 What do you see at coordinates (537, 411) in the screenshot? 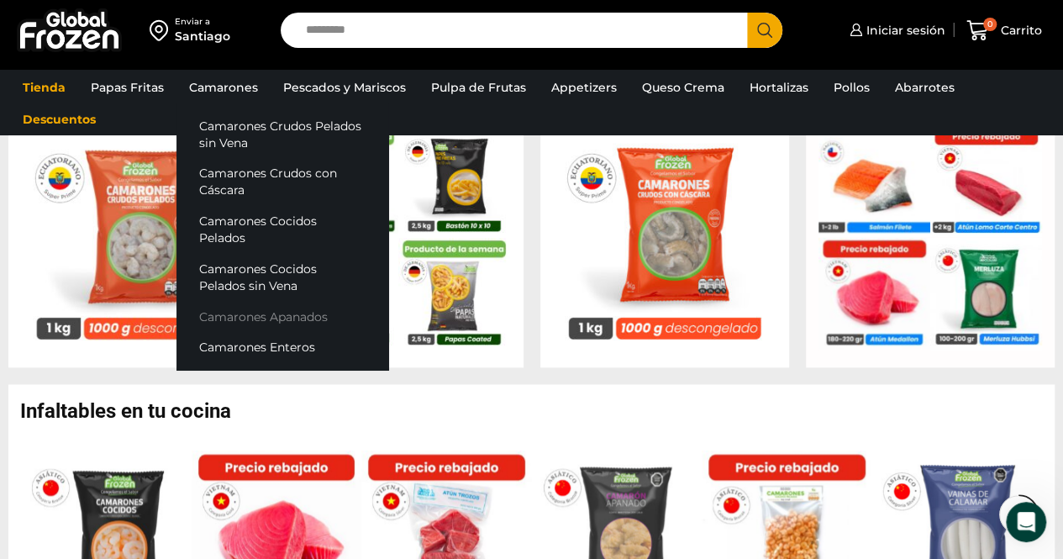
I see `h2: Infaltables en tu cocina` at bounding box center [537, 411].